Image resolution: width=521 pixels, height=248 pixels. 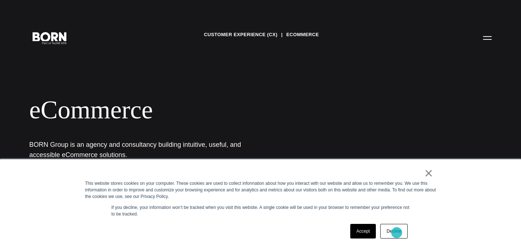 What do you see at coordinates (302, 35) in the screenshot?
I see `a: eCommerce` at bounding box center [302, 35].